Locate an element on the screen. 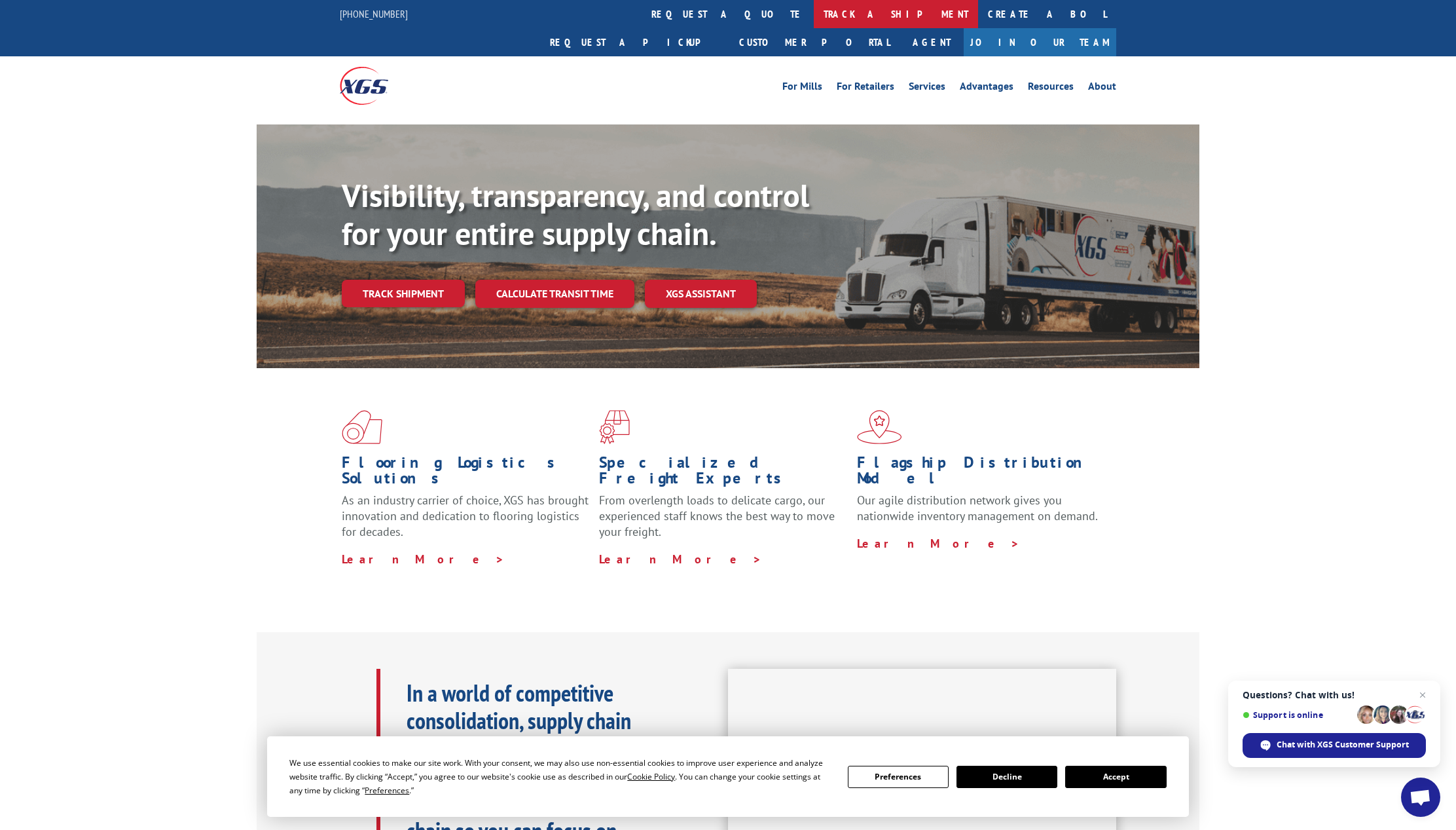  img: xgs-icon-focused-on-flooring-red is located at coordinates (614, 427).